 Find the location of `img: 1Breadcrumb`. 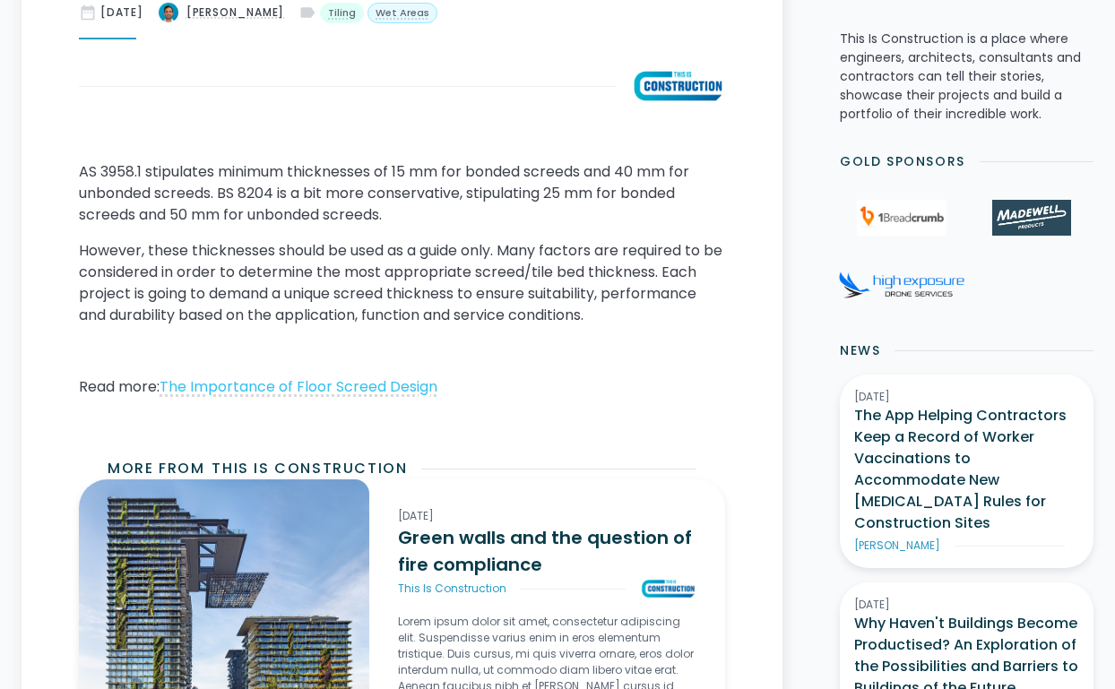

img: 1Breadcrumb is located at coordinates (901, 218).